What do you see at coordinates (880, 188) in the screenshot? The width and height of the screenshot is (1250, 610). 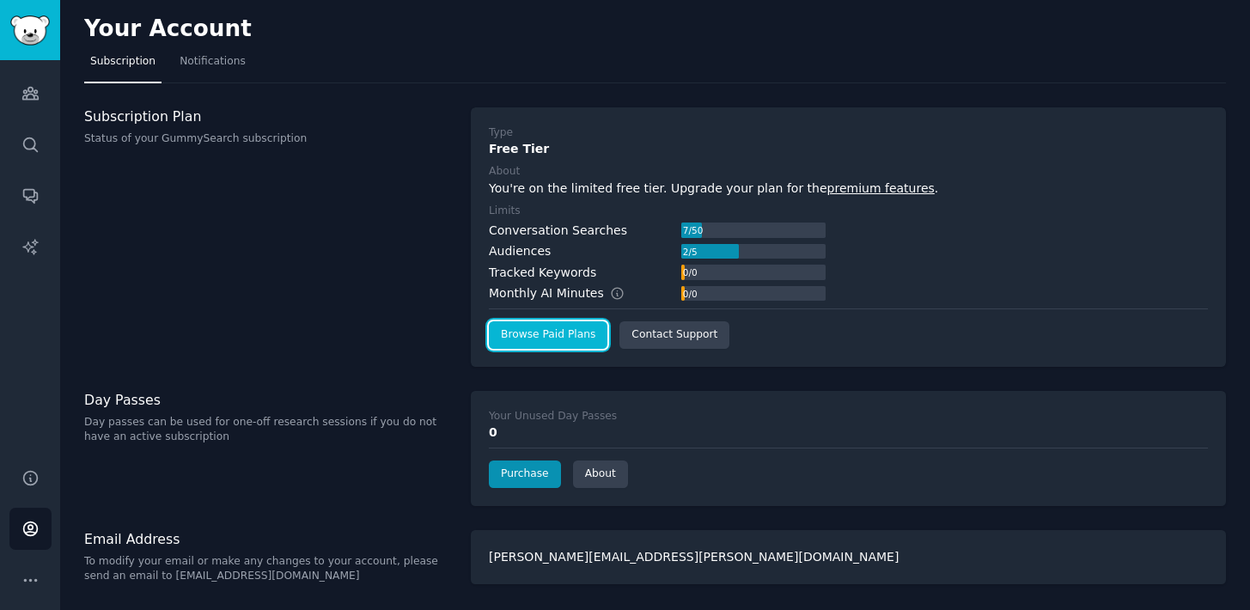 I see `a: premium features` at bounding box center [880, 188].